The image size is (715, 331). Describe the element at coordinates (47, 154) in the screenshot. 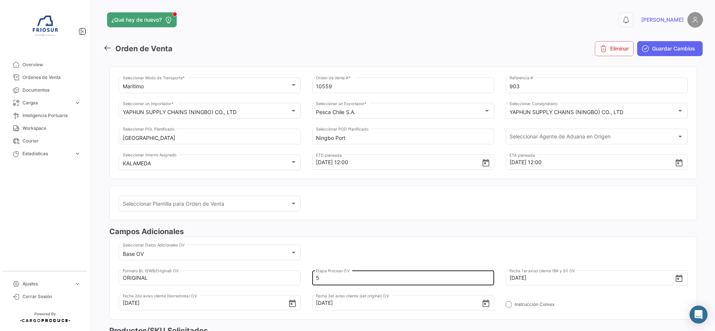

I see `span: Estadísticas` at that location.